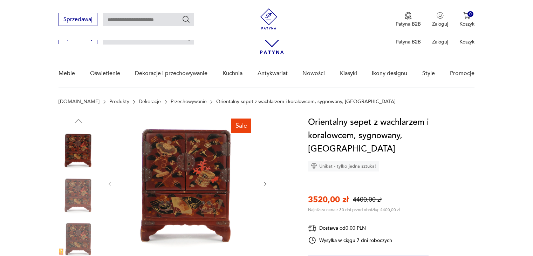 This screenshot has width=533, height=256. What do you see at coordinates (312, 228) in the screenshot?
I see `img: Ikona dostawy` at bounding box center [312, 228].